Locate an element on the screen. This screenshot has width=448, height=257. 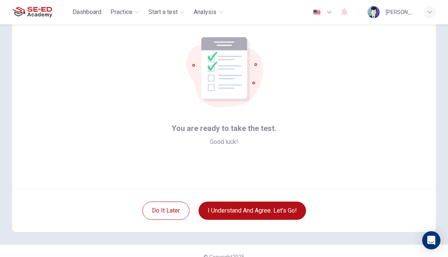
div: Open Intercom Messenger is located at coordinates (432, 240).